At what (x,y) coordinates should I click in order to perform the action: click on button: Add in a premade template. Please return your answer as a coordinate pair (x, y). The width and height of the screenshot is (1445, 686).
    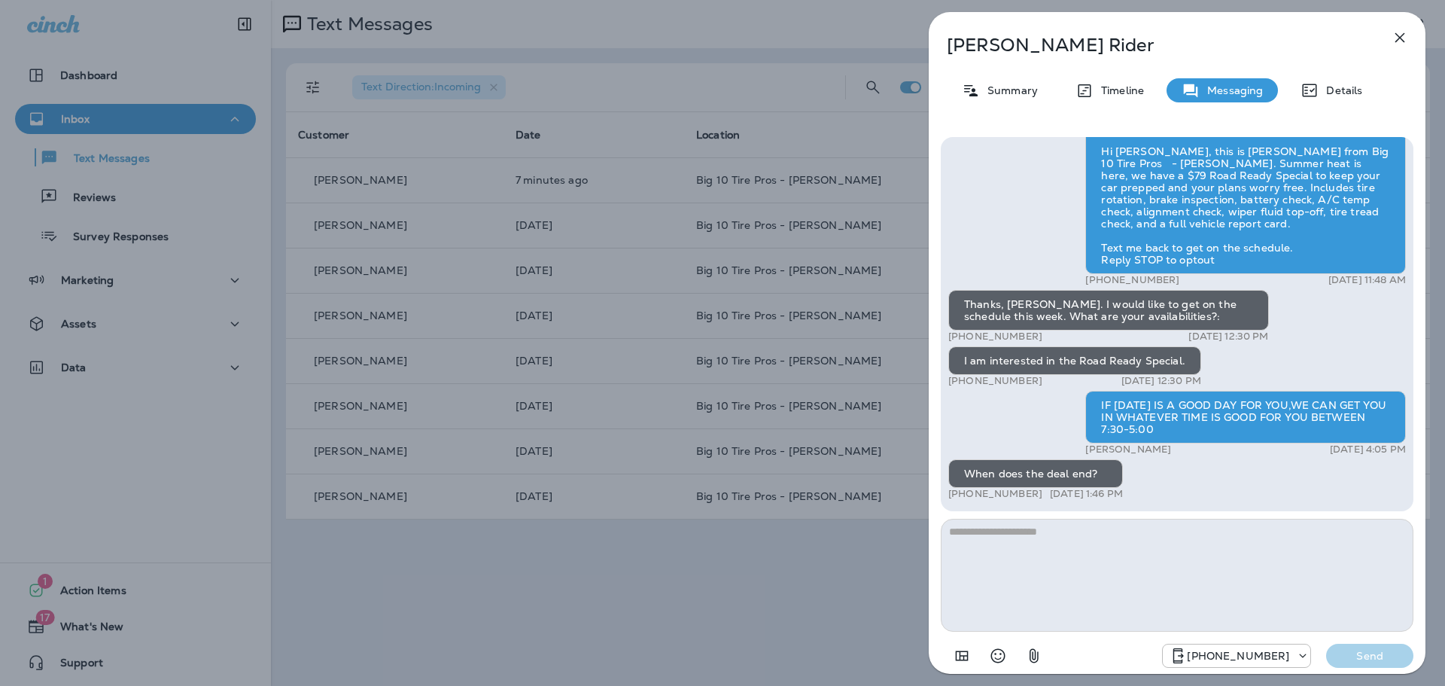
    Looking at the image, I should click on (962, 655).